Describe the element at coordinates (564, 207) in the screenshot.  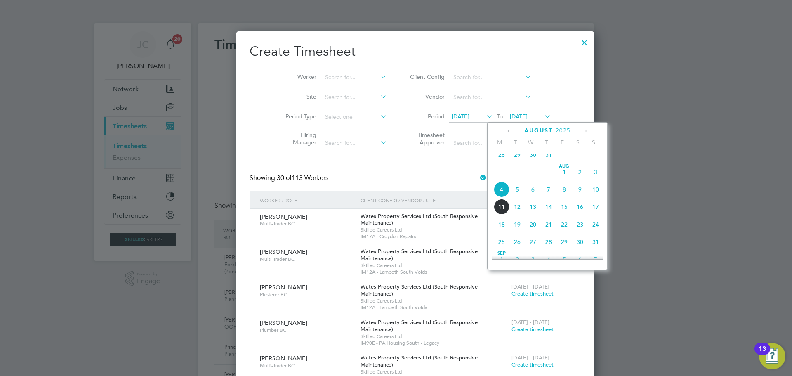
I see `span: 15` at that location.